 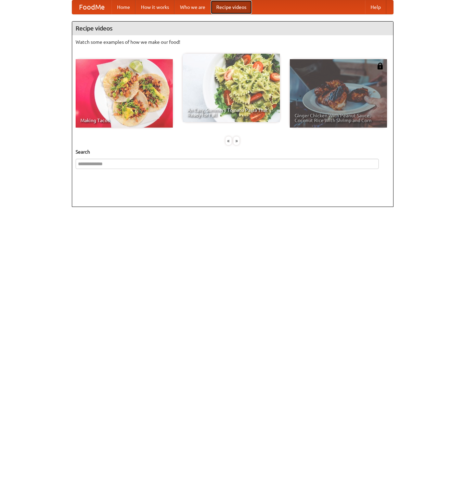 What do you see at coordinates (233, 28) in the screenshot?
I see `h4: Recipe videos` at bounding box center [233, 28].